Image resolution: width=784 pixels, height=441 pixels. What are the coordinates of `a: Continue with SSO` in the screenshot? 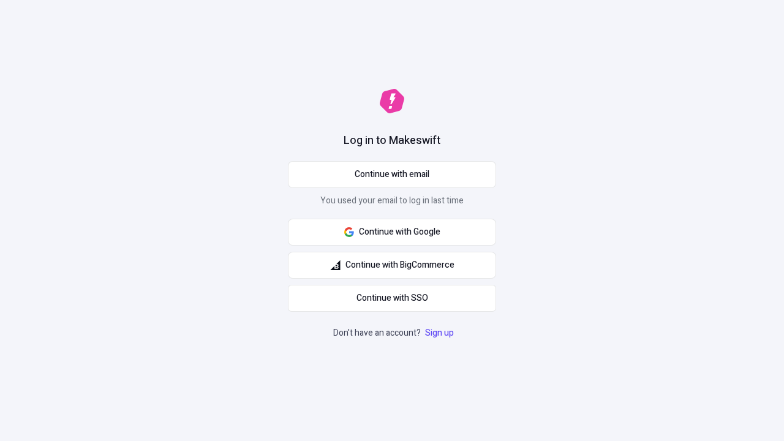 It's located at (392, 298).